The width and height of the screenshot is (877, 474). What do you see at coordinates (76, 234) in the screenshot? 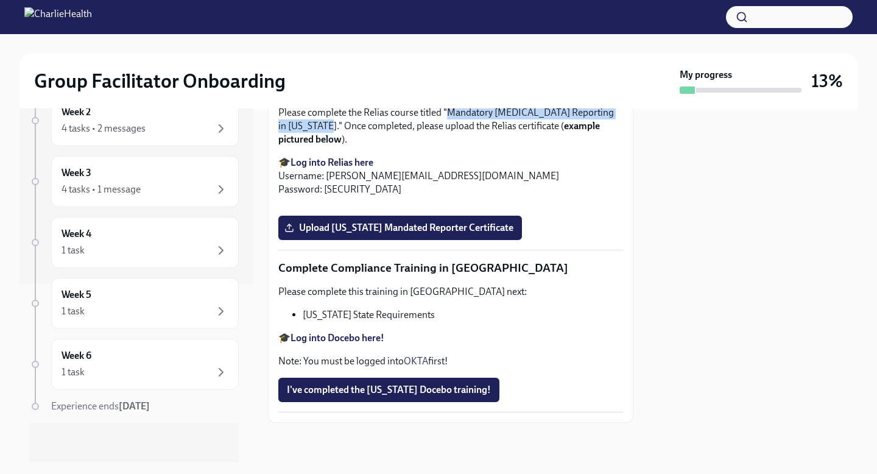
I see `h6: Week 4` at bounding box center [76, 234].